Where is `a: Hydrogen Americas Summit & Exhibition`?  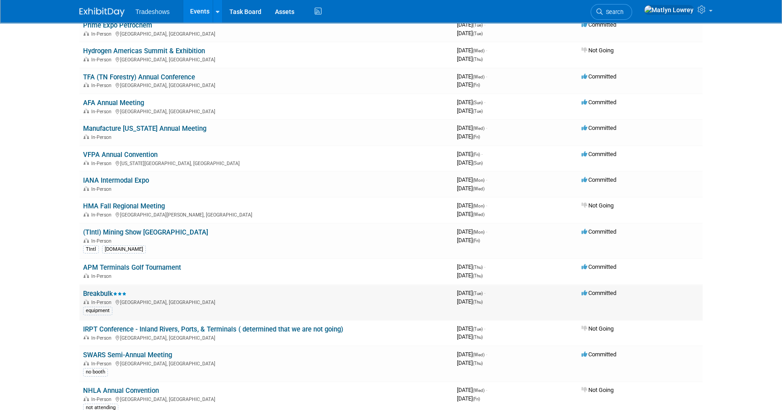
a: Hydrogen Americas Summit & Exhibition is located at coordinates (144, 51).